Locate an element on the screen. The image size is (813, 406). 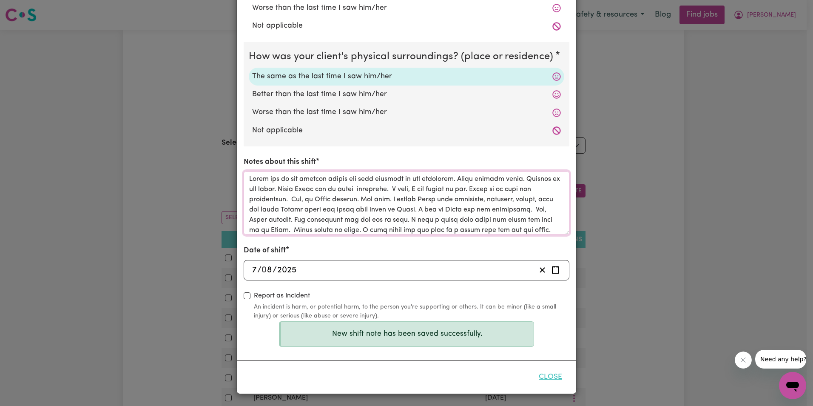
button: Close is located at coordinates (551, 377).